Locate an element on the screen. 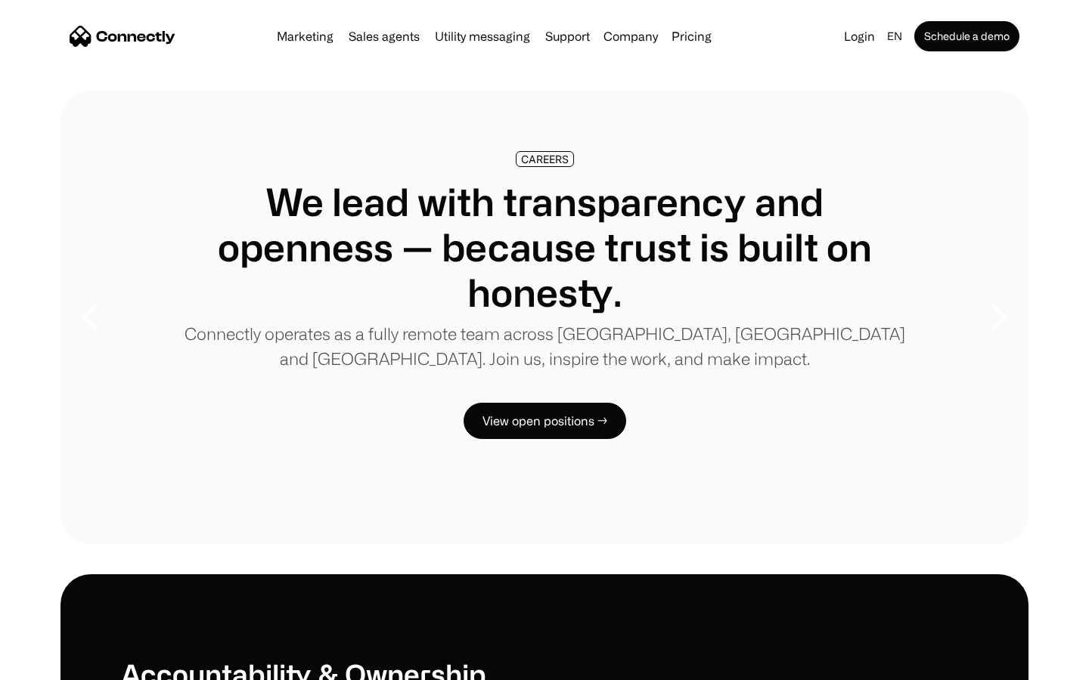  h1: We lead with transparency and openness — because trust is built on honesty. is located at coordinates (544, 247).